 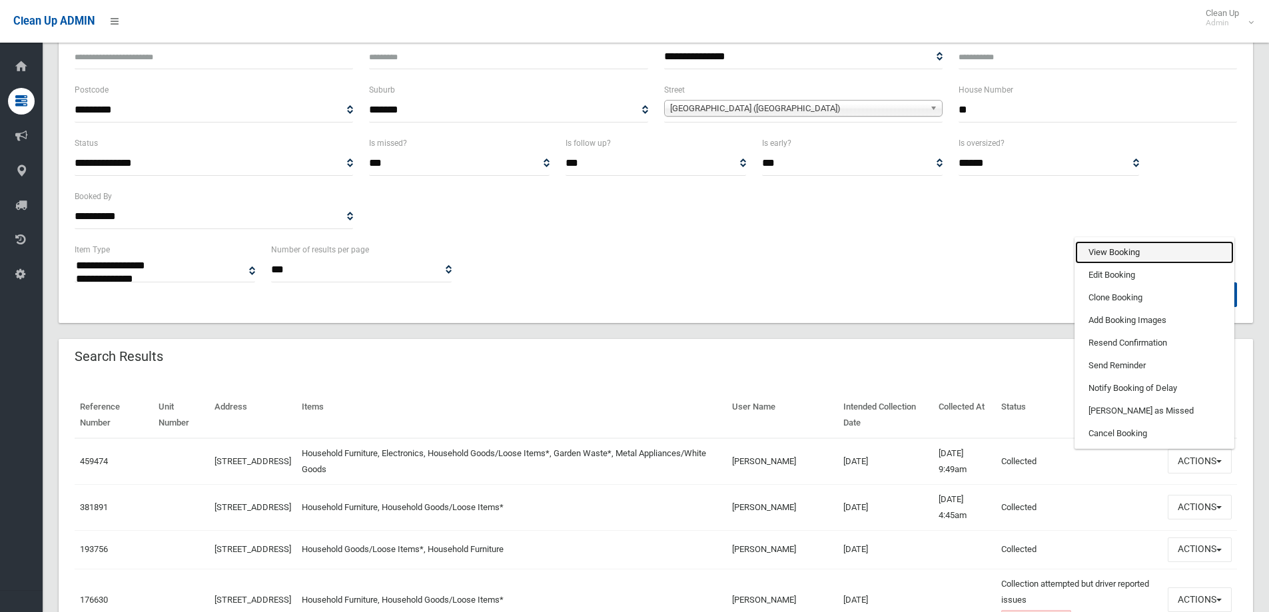 I want to click on label: Postcode, so click(x=91, y=90).